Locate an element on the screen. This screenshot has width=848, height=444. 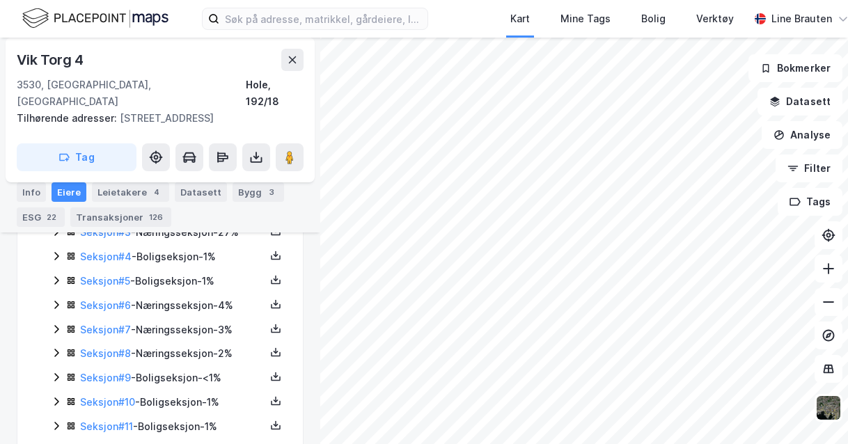
div: - Næringsseksjon - 2% is located at coordinates (173, 354).